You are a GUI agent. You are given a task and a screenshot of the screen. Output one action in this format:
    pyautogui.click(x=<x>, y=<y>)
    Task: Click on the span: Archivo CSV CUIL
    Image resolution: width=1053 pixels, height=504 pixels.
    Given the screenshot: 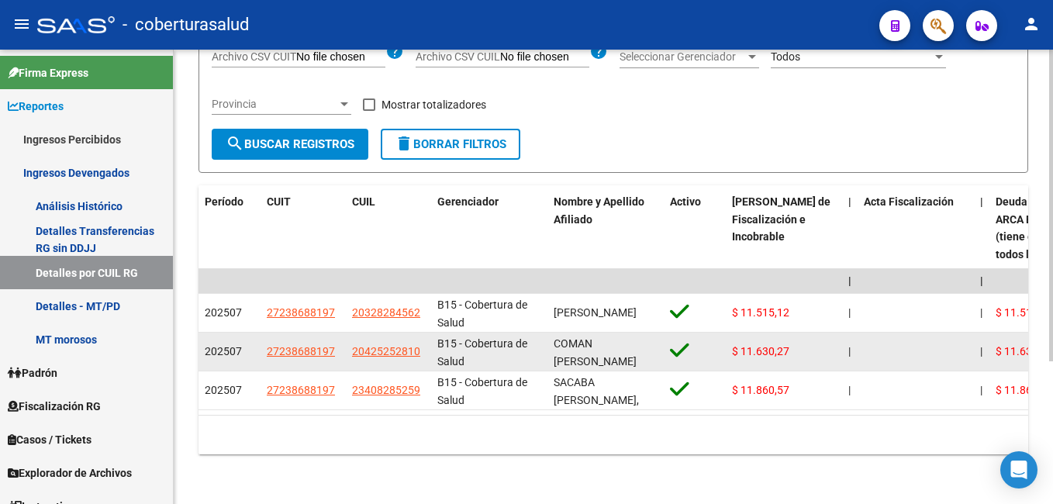 What is the action you would take?
    pyautogui.click(x=458, y=57)
    